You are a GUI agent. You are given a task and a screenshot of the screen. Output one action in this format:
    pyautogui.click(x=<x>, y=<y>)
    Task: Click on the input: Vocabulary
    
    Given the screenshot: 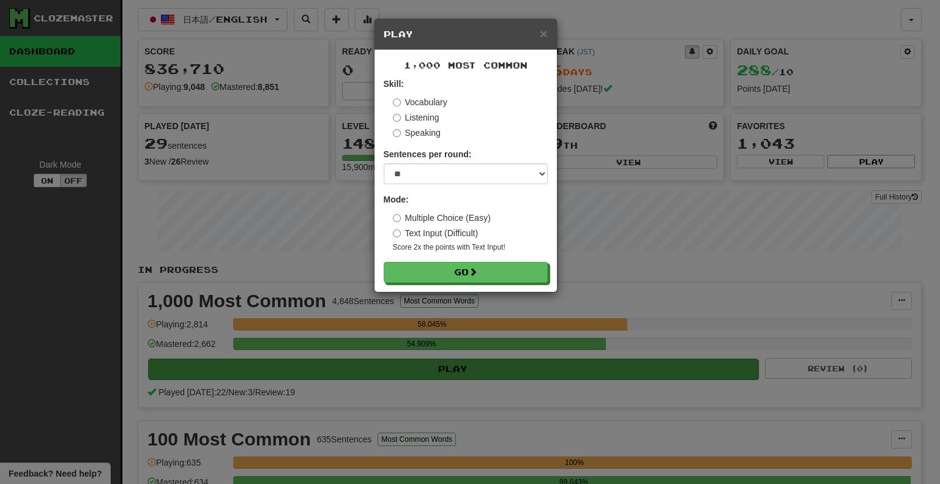 What is the action you would take?
    pyautogui.click(x=396, y=102)
    